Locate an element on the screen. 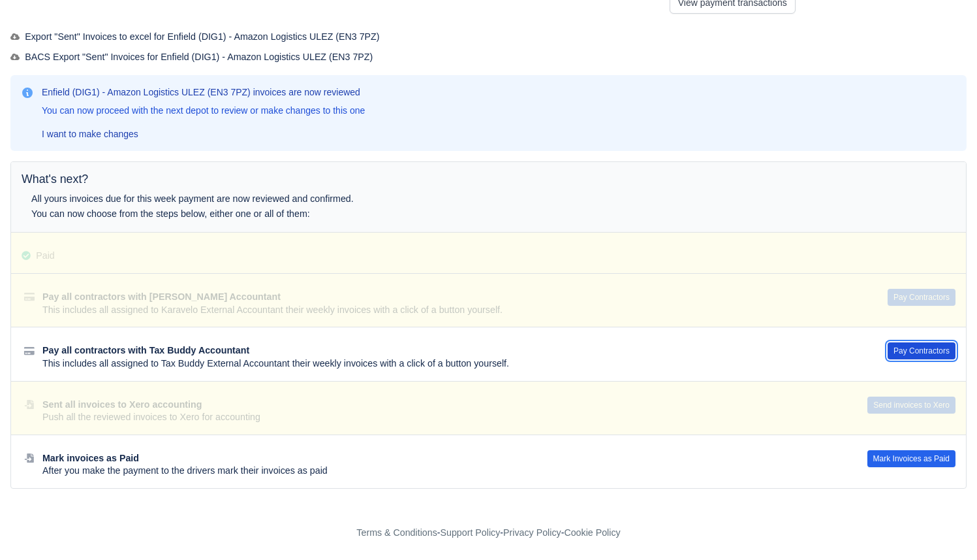  button: Pay Contractors is located at coordinates (922, 351).